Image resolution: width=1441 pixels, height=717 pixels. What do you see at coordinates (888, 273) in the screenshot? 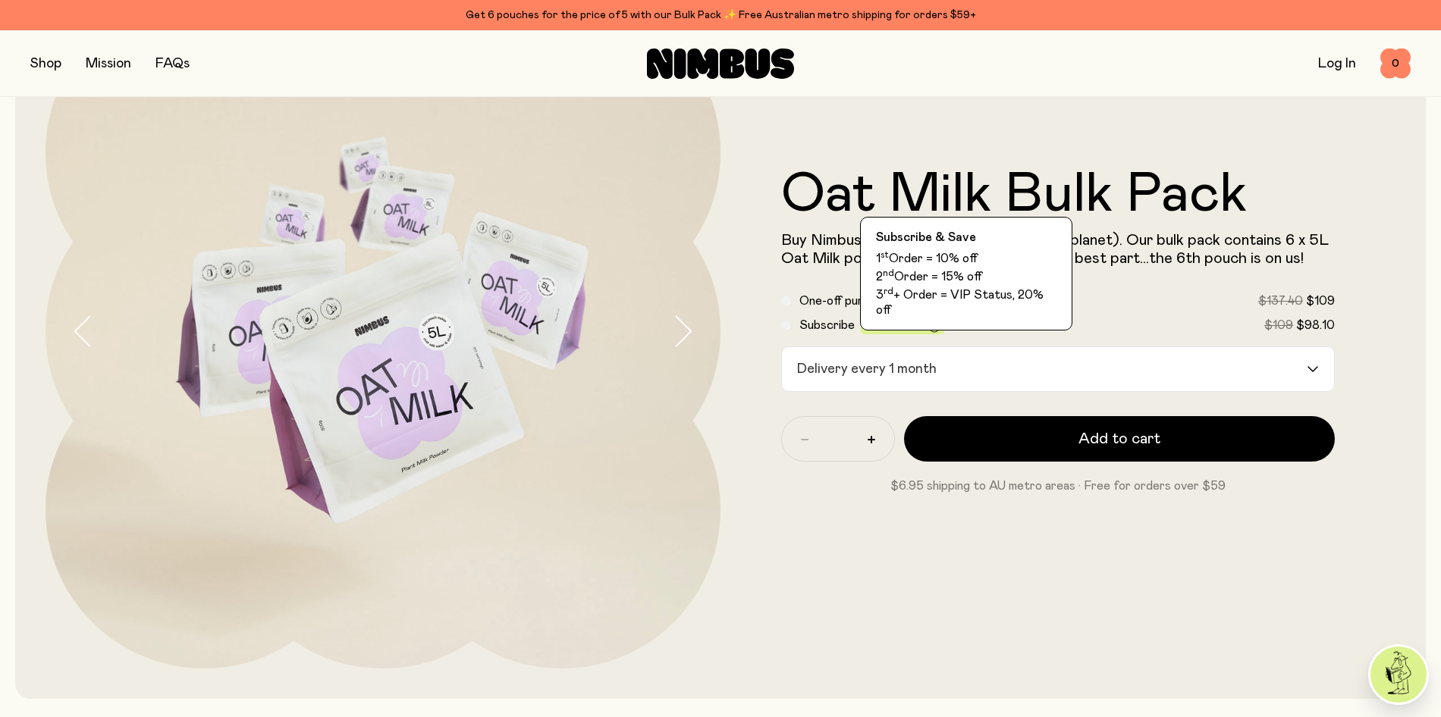
I see `sup: nd` at bounding box center [888, 273].